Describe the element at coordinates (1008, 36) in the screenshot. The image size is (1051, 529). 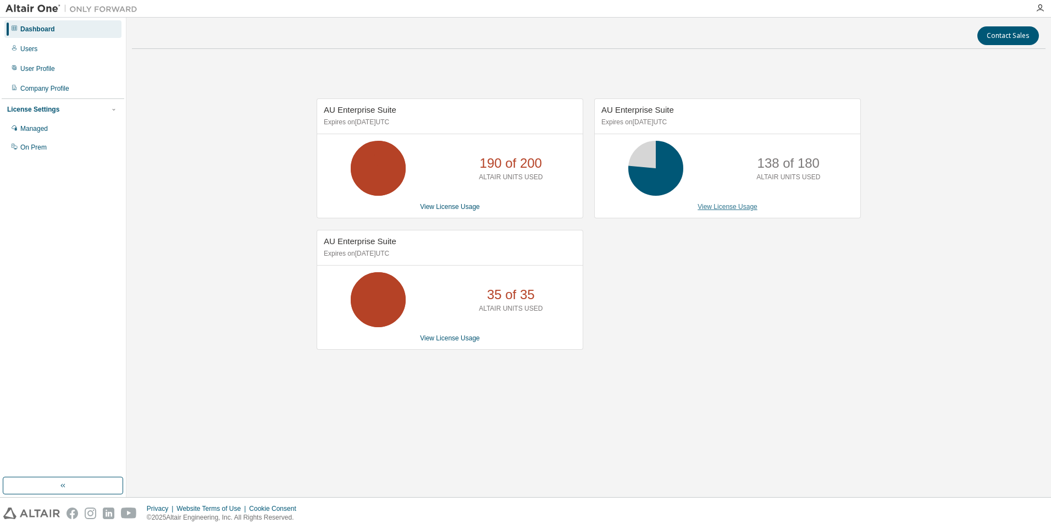
I see `button: Contact Sales` at that location.